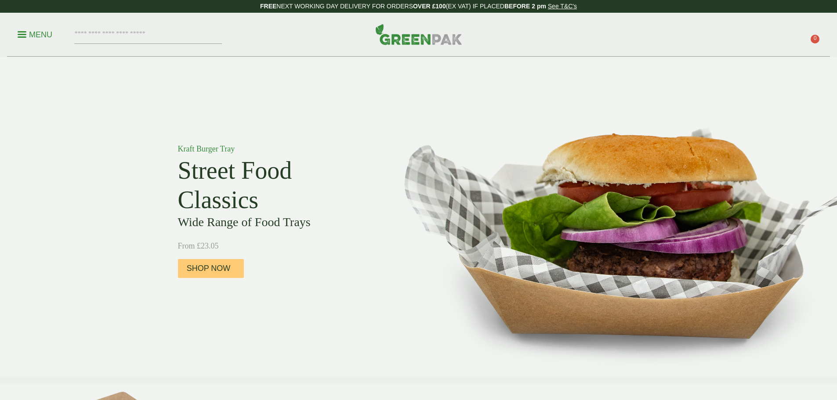 The height and width of the screenshot is (400, 837). Describe the element at coordinates (525, 6) in the screenshot. I see `strong: BEFORE 2 pm` at that location.